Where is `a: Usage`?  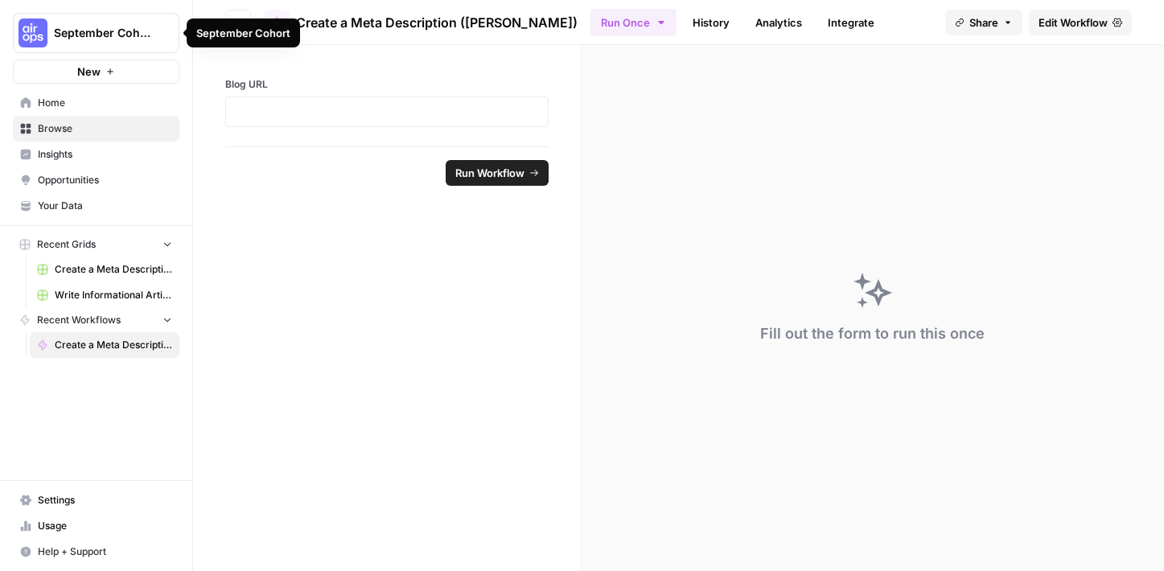 a: Usage is located at coordinates (96, 526).